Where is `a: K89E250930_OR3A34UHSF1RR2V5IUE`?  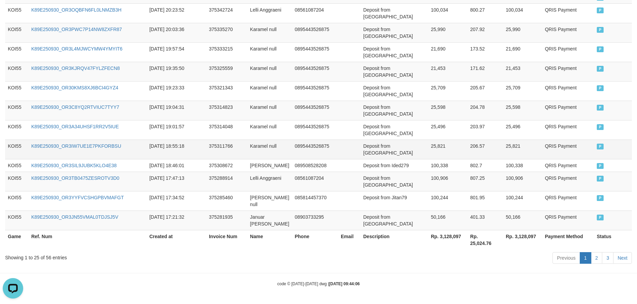
a: K89E250930_OR3A34UHSF1RR2V5IUE is located at coordinates (75, 126).